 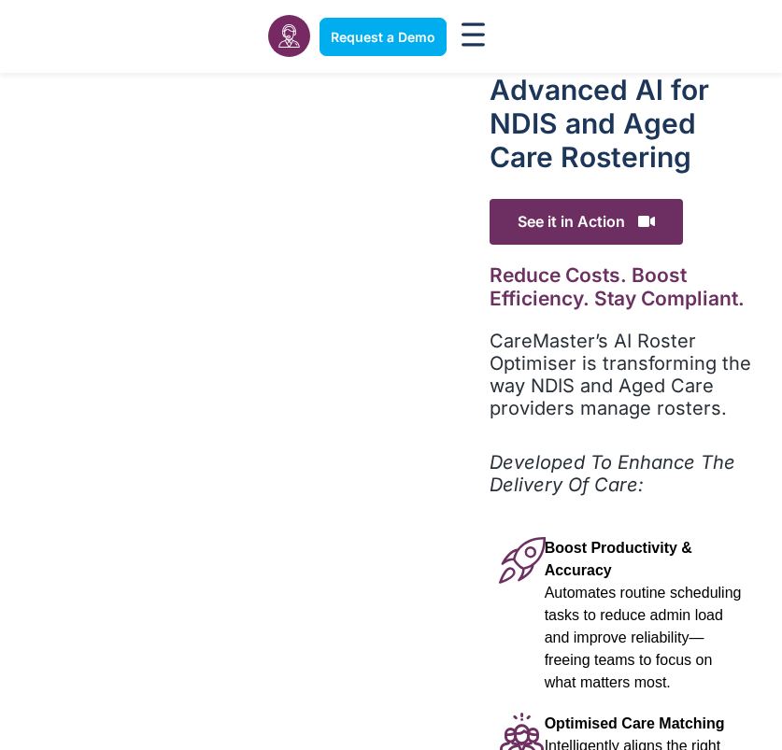 I want to click on h2: Reduce Costs. Boost Efficiency. Stay Compliant., so click(x=621, y=287).